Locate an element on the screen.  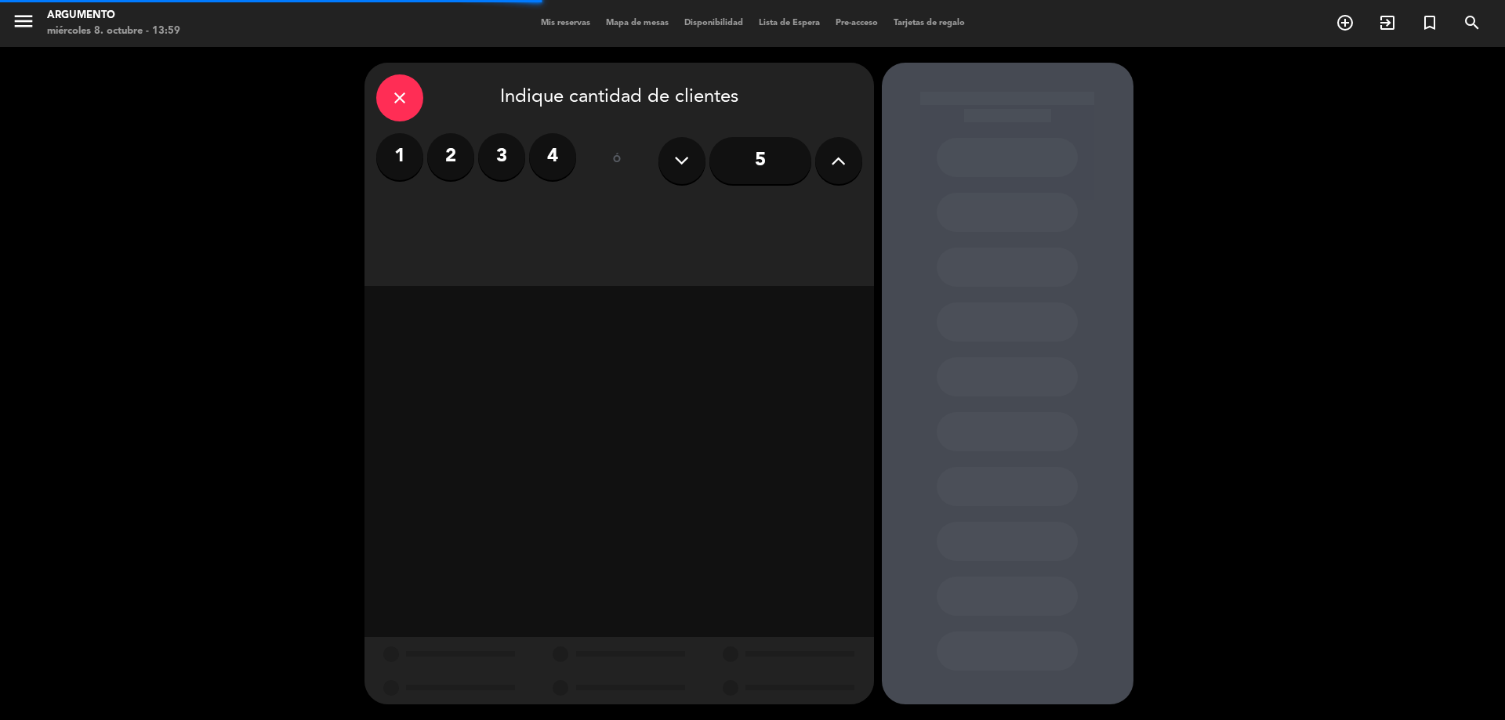
i: search is located at coordinates (1472, 23).